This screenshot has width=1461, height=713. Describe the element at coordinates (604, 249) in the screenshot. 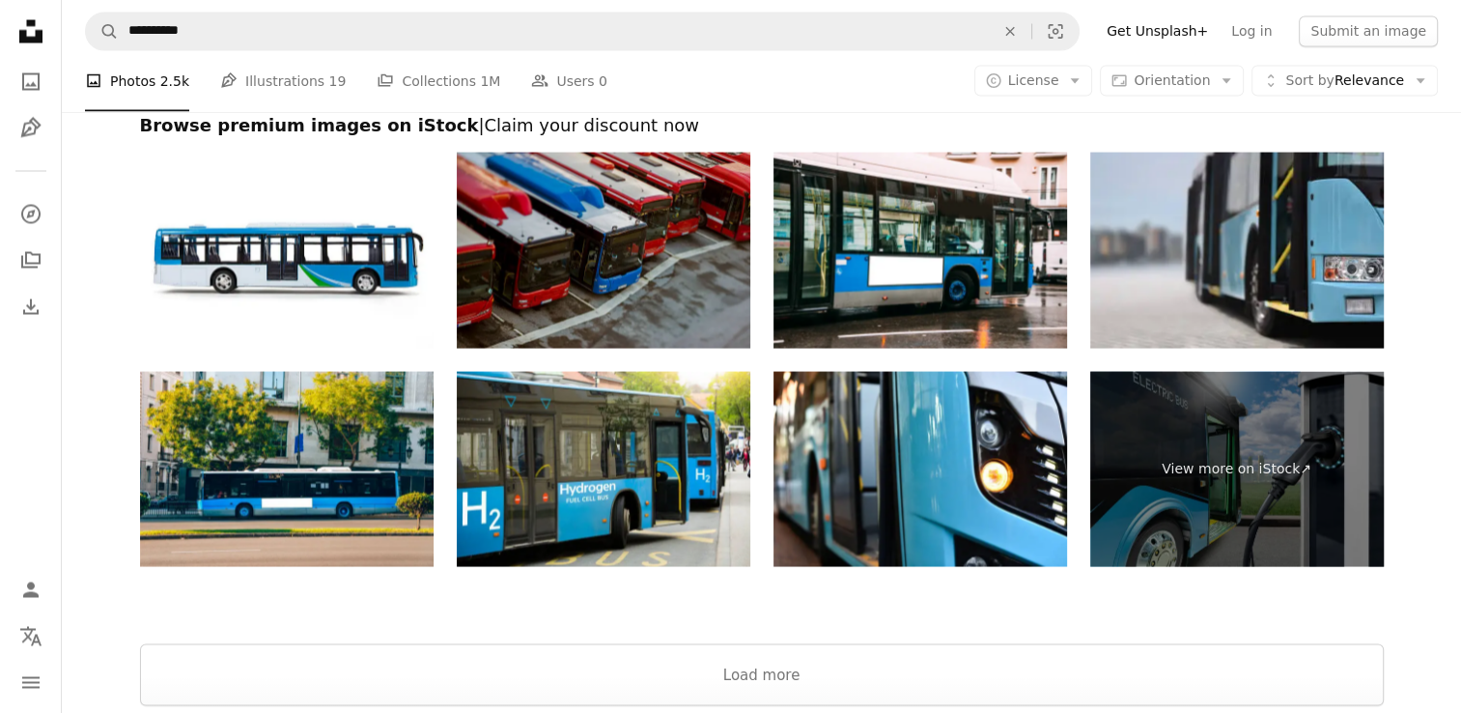

I see `img: Parked buses in a row, from above.` at that location.